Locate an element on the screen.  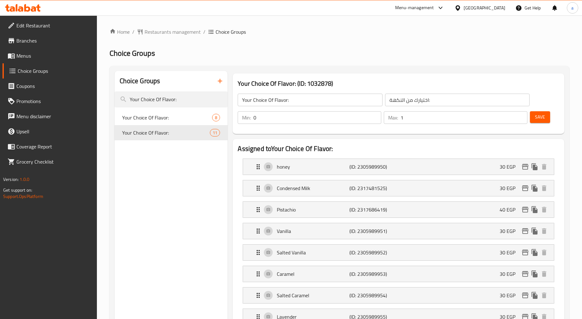
p: (ID: 2305989953) is located at coordinates (373, 274).